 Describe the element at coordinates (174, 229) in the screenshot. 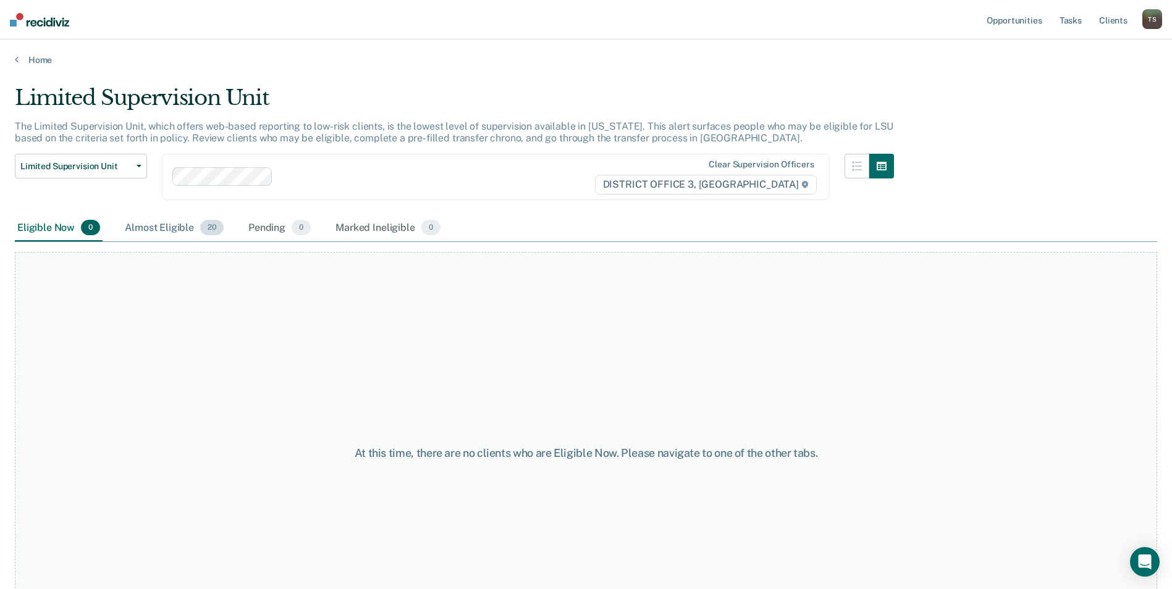

I see `div: Almost Eligible20` at that location.